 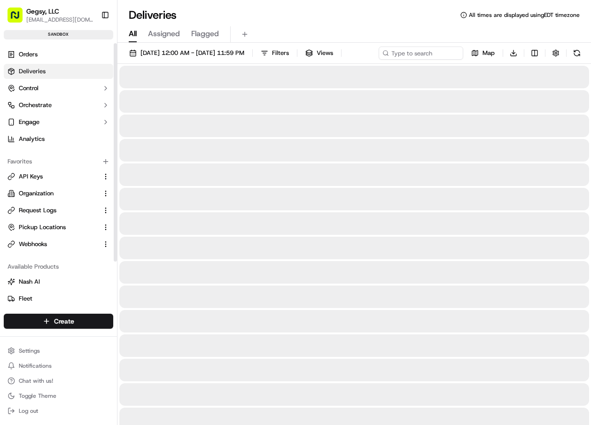 I want to click on button: Views, so click(x=319, y=53).